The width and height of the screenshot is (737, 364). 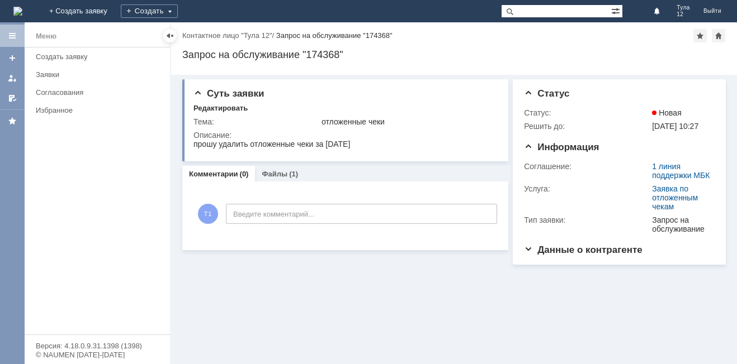 I want to click on span: 12, so click(x=683, y=15).